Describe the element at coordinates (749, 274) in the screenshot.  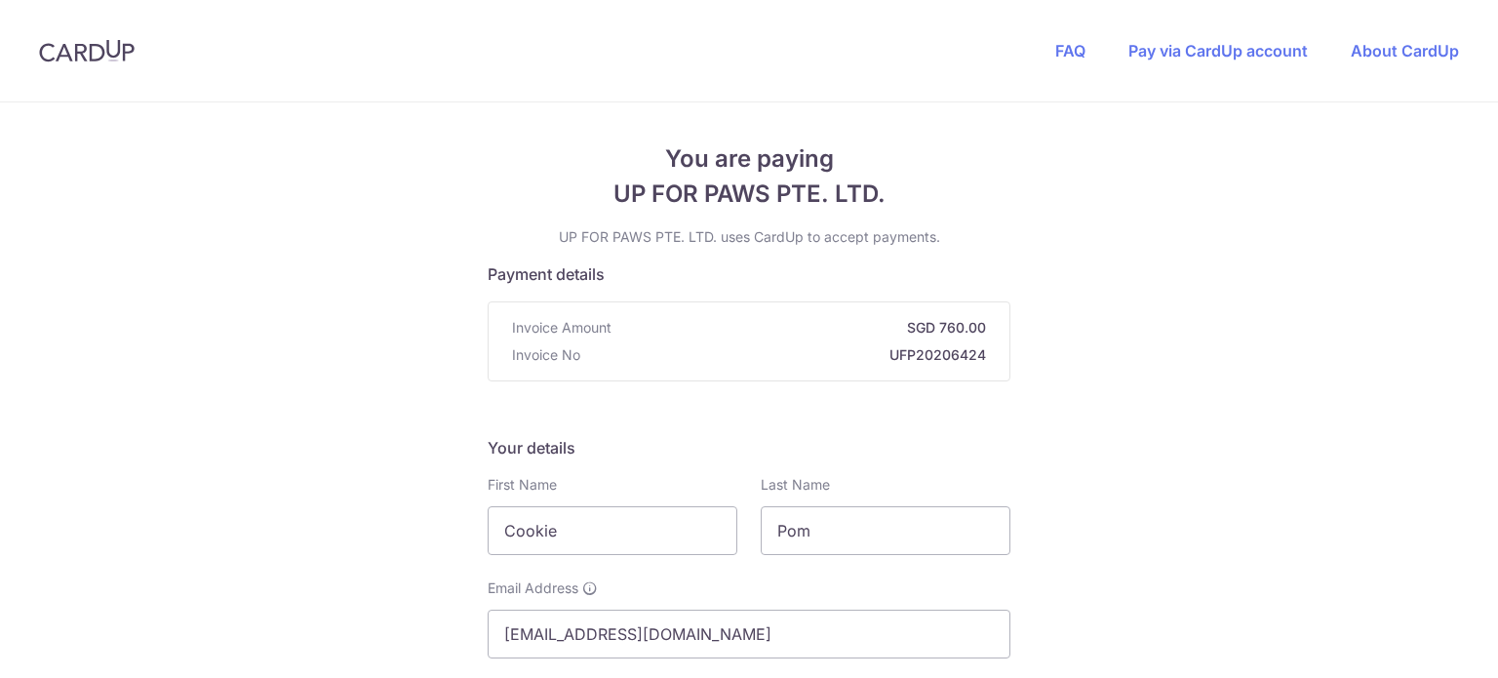
I see `h5: Payment details` at that location.